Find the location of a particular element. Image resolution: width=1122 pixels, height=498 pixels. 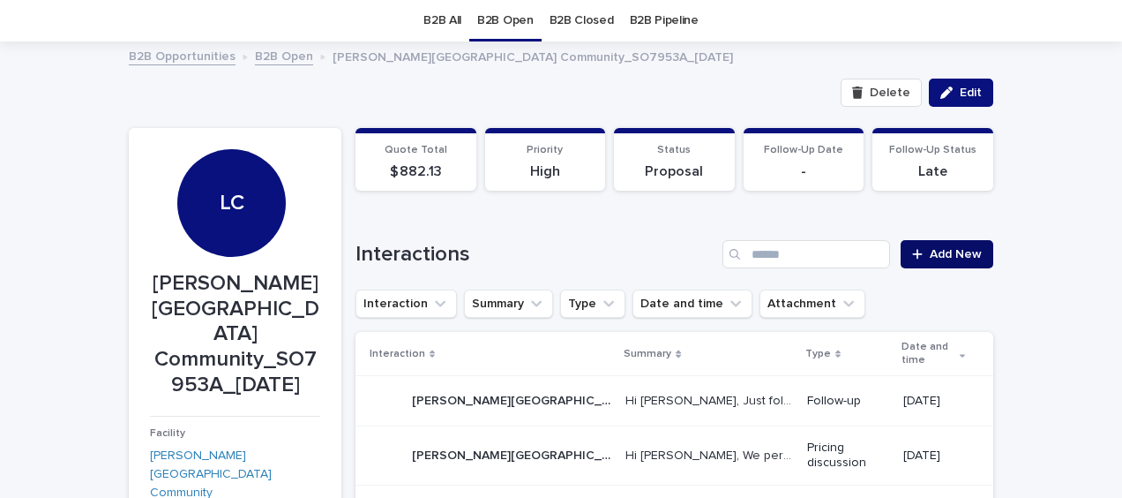

span: Delete is located at coordinates (890, 93).